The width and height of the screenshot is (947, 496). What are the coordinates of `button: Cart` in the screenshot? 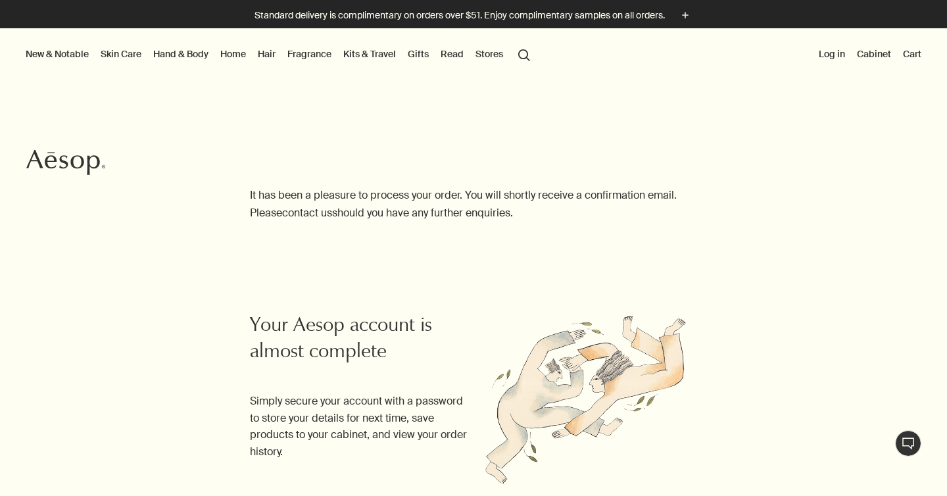 It's located at (912, 54).